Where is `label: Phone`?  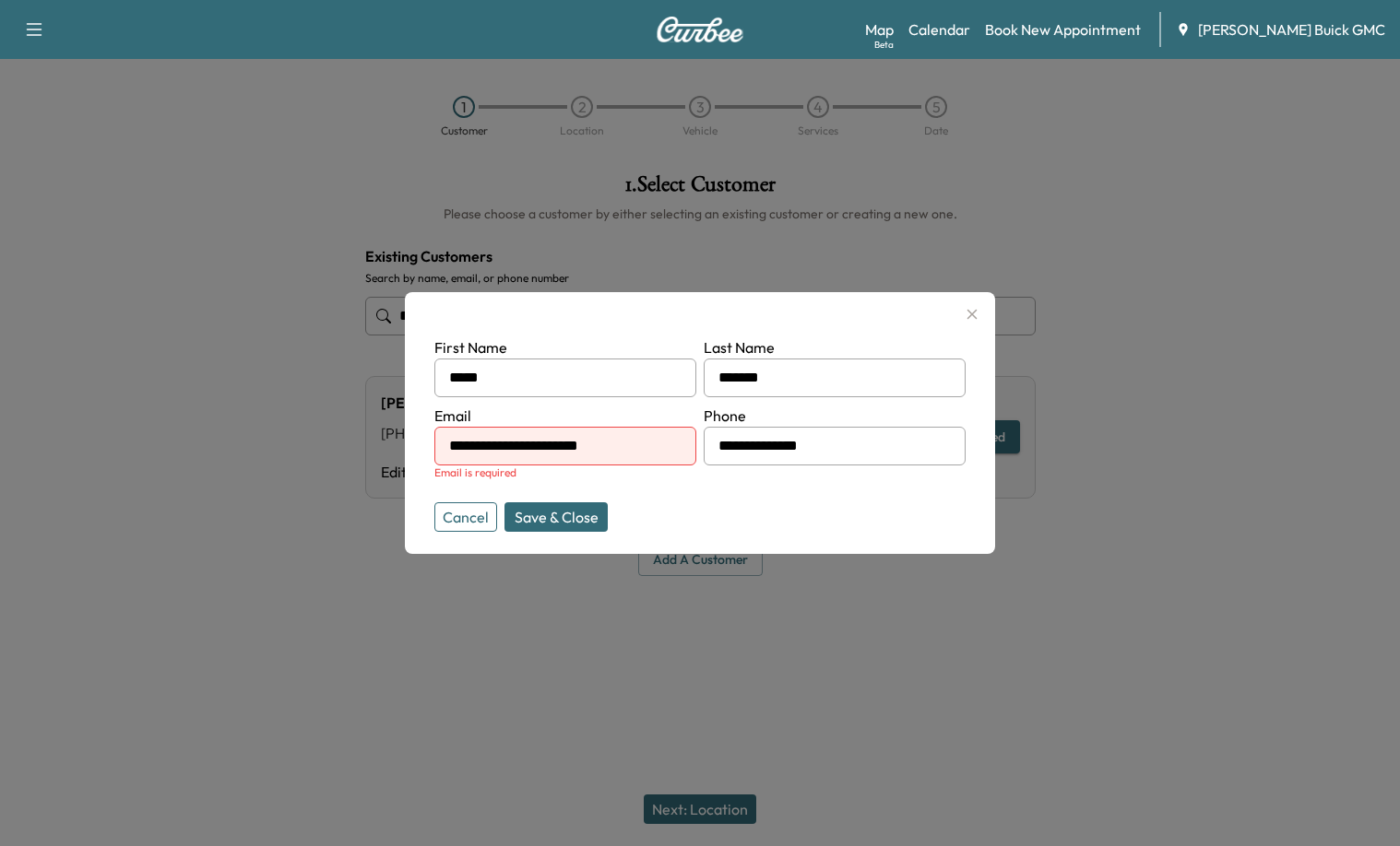 label: Phone is located at coordinates (725, 416).